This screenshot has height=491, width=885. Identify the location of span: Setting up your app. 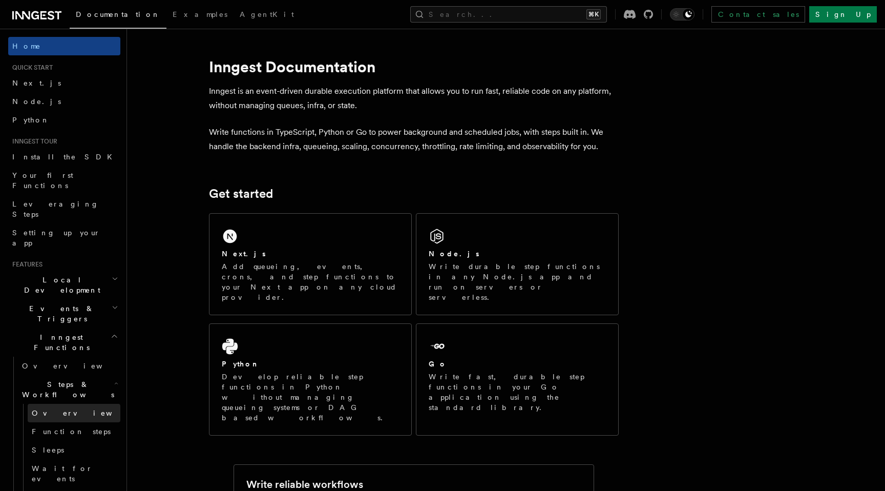
(56, 238).